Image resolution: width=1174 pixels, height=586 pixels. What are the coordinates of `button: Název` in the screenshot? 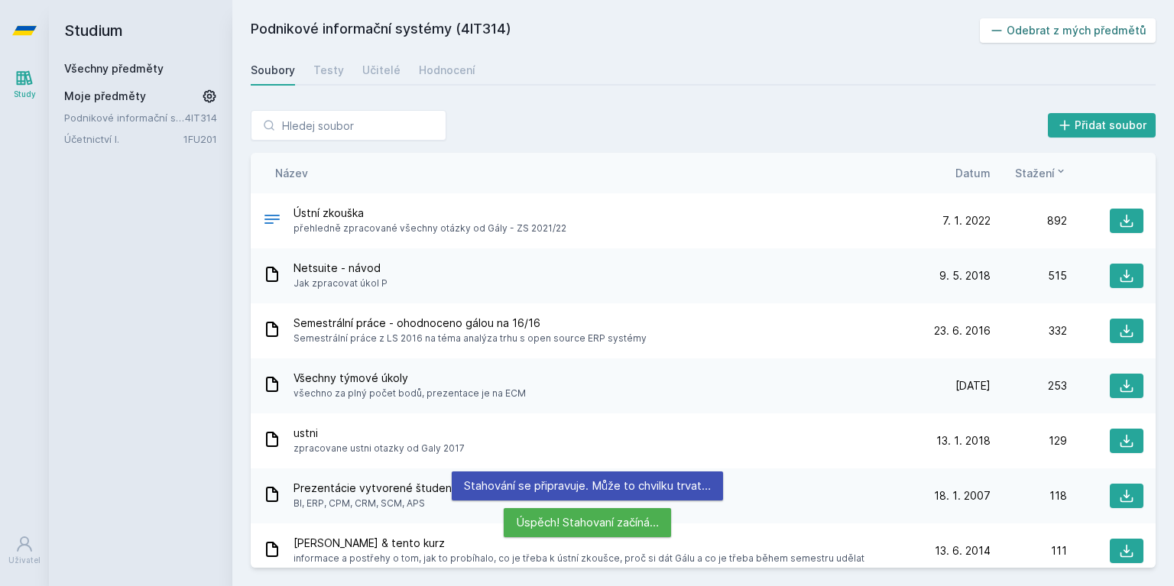 It's located at (291, 173).